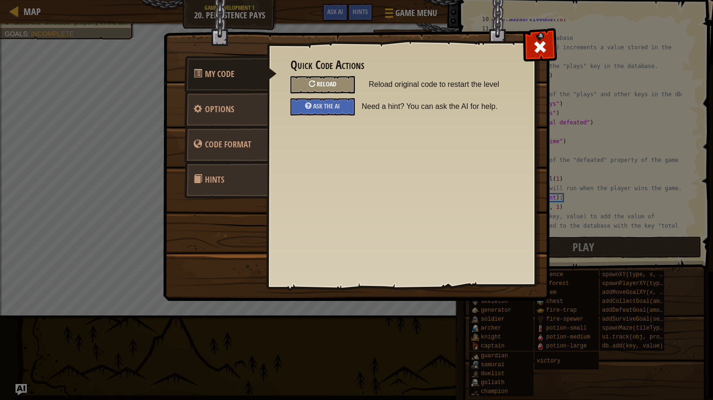 The height and width of the screenshot is (400, 713). Describe the element at coordinates (326, 106) in the screenshot. I see `span: Ask the AI` at that location.